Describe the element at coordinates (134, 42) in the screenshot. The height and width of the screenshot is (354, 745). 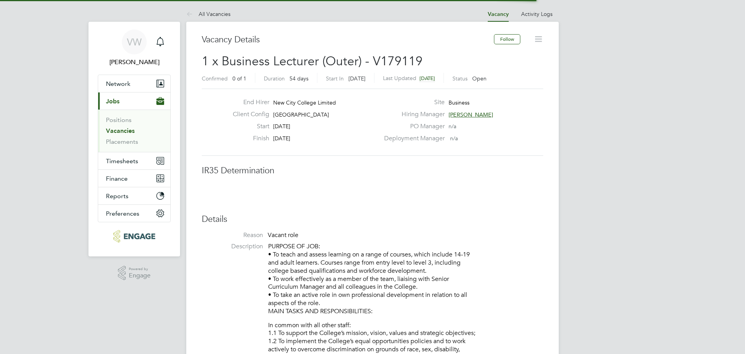
I see `span: VW` at that location.